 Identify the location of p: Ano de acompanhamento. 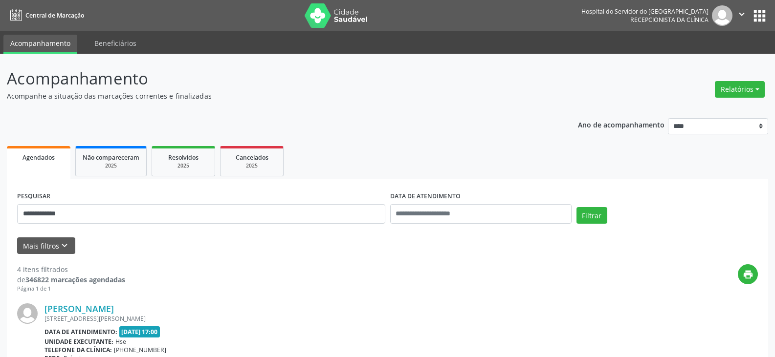
(621, 124).